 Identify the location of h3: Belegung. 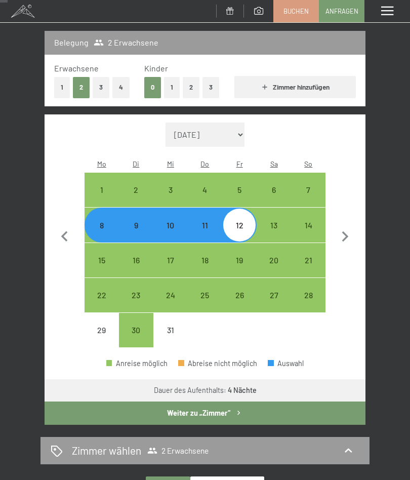
(71, 43).